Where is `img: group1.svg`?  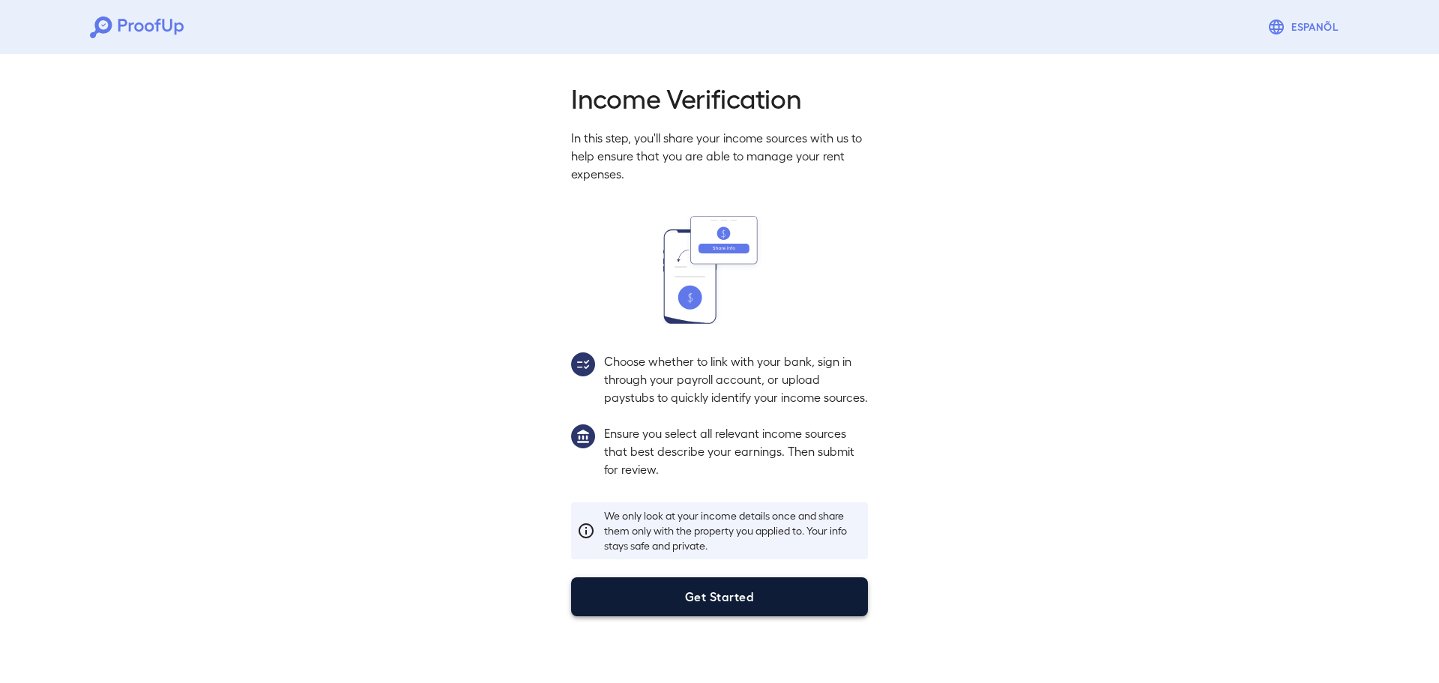 img: group1.svg is located at coordinates (583, 436).